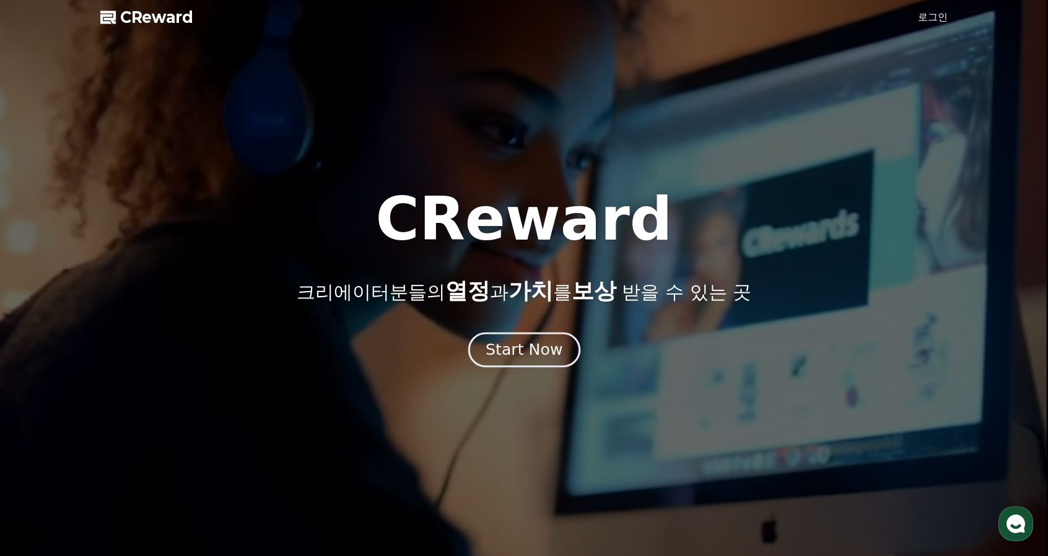 The width and height of the screenshot is (1048, 556). Describe the element at coordinates (147, 17) in the screenshot. I see `a: CReward` at that location.